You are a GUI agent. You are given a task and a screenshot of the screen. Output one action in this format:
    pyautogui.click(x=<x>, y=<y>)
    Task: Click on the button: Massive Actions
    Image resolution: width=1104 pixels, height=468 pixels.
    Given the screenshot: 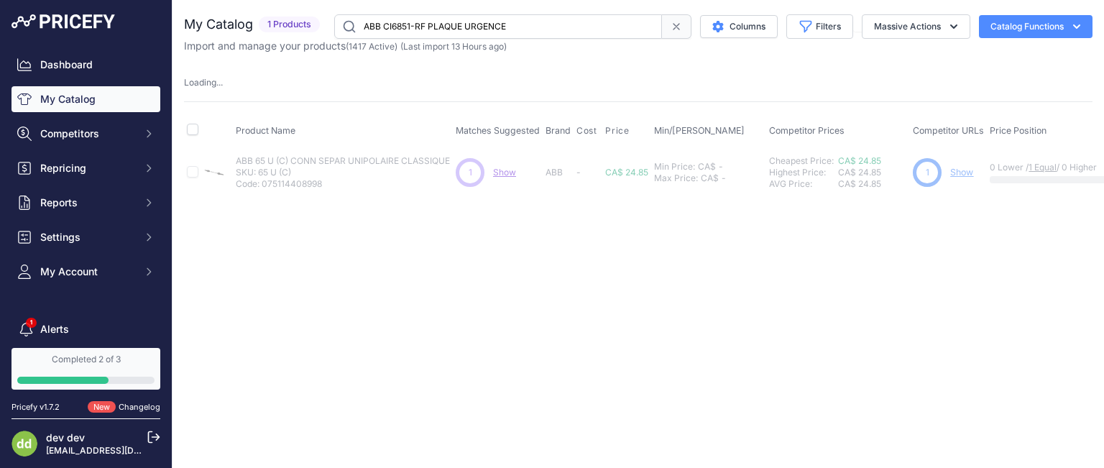 What is the action you would take?
    pyautogui.click(x=915, y=27)
    